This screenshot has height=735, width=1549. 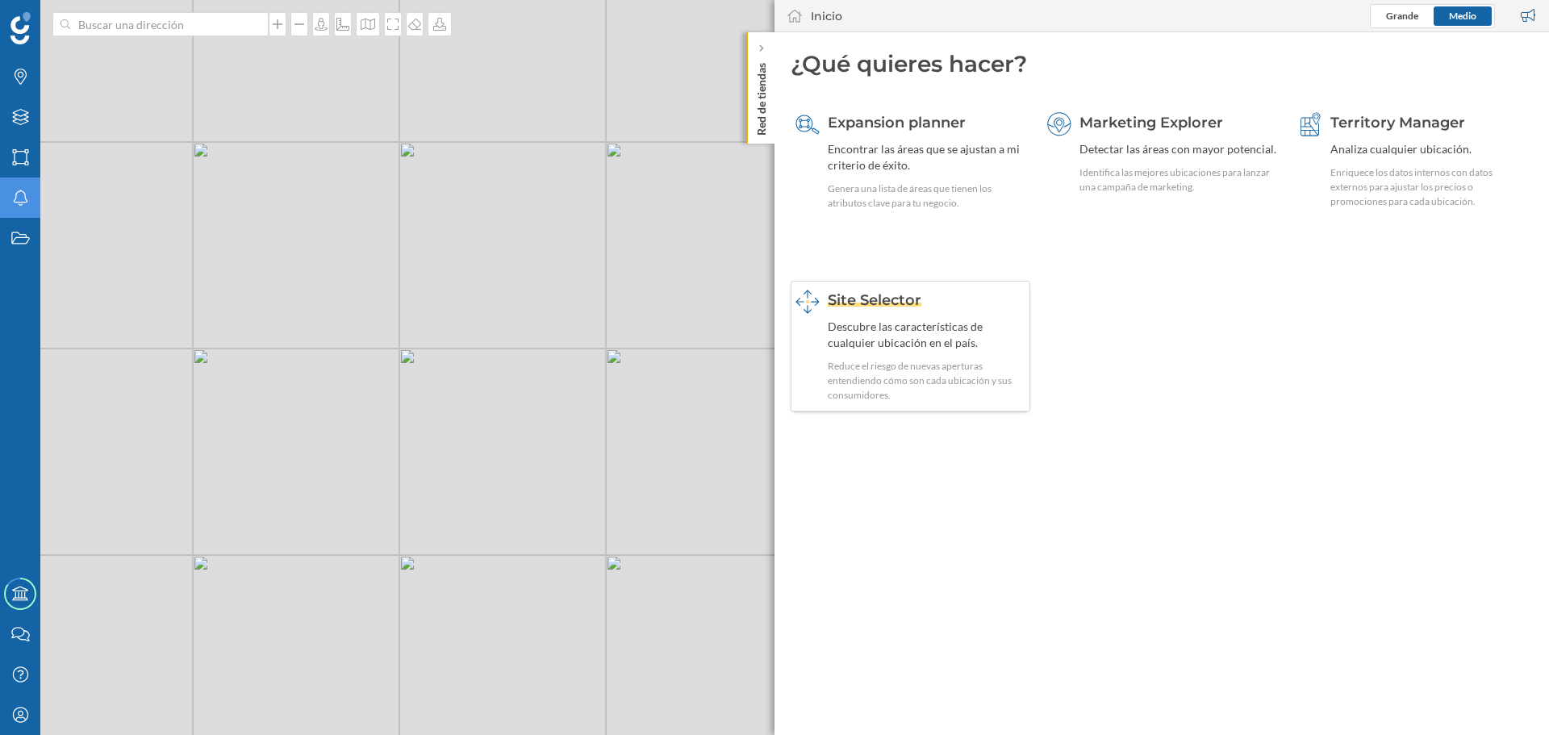 I want to click on div: Identifica las mejores ubicaciones para lanzar una campaña de marketing., so click(x=1178, y=180).